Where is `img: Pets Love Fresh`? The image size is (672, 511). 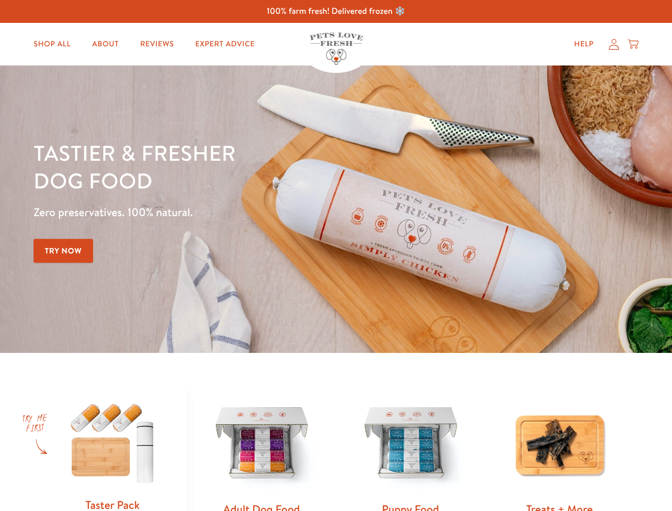 img: Pets Love Fresh is located at coordinates (336, 48).